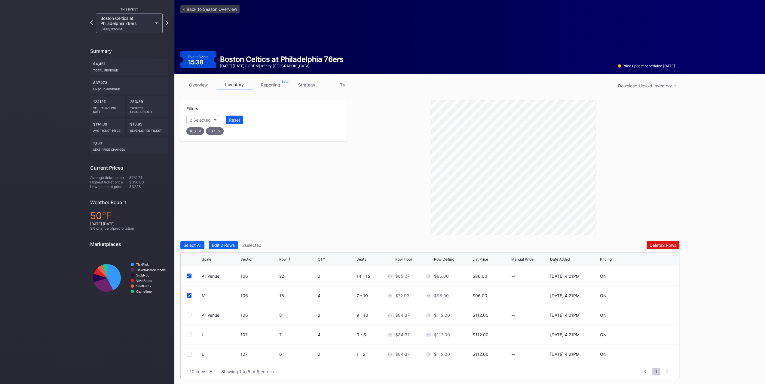 This screenshot has width=765, height=384. Describe the element at coordinates (107, 129) in the screenshot. I see `div: Avg ticket price` at that location.